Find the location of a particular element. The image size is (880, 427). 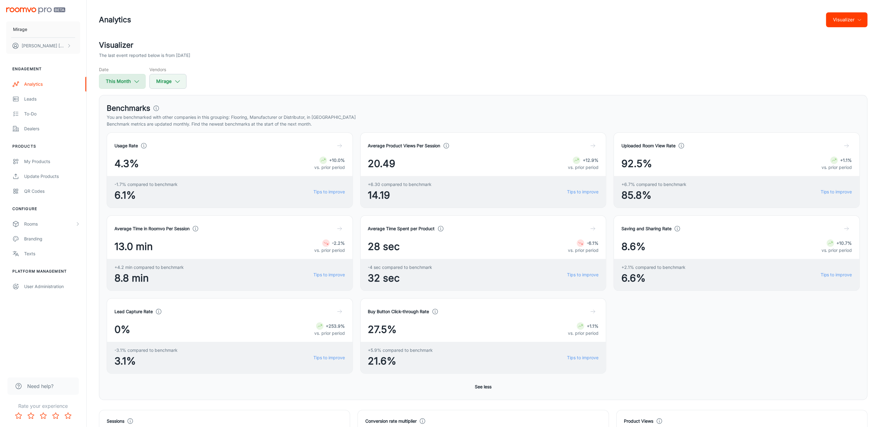

span: 27.5% is located at coordinates (382, 329).